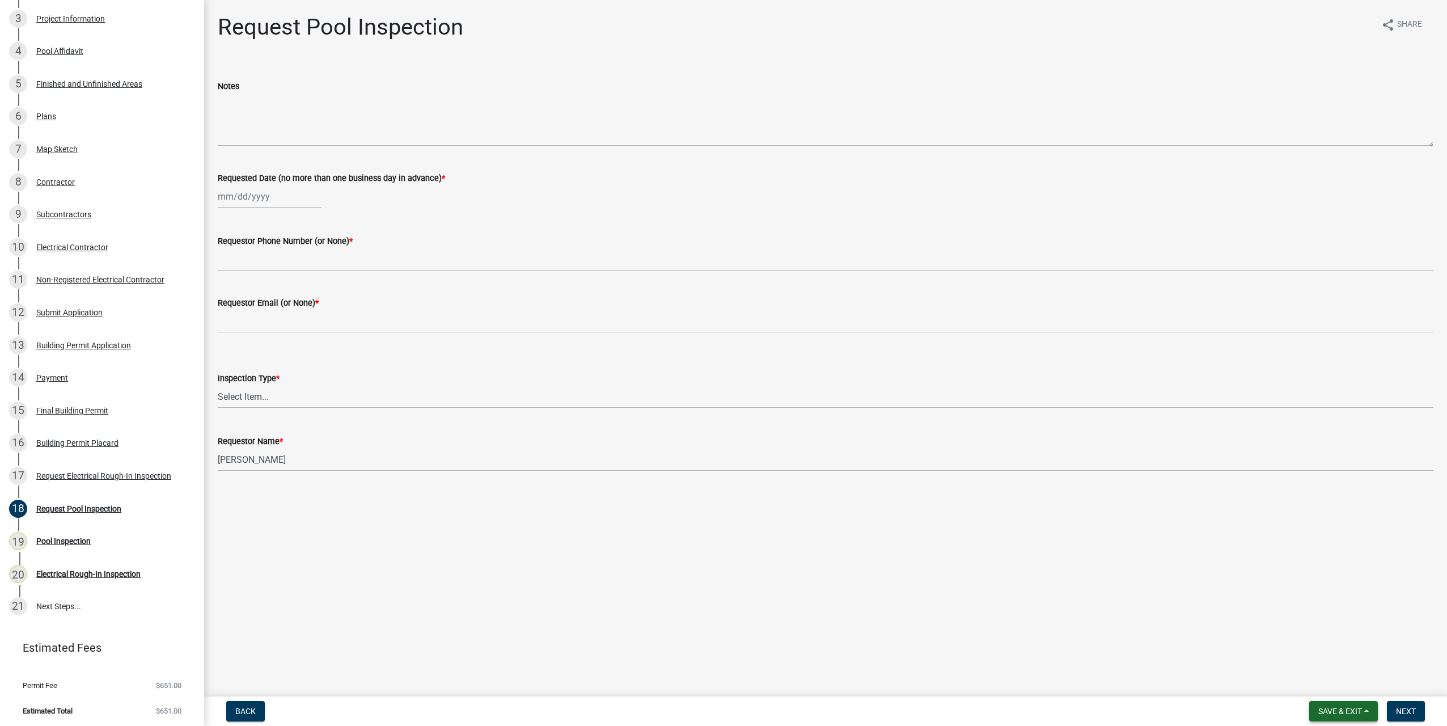 This screenshot has width=1447, height=726. I want to click on label: Requested Date (no more than one business day in advance), so click(331, 179).